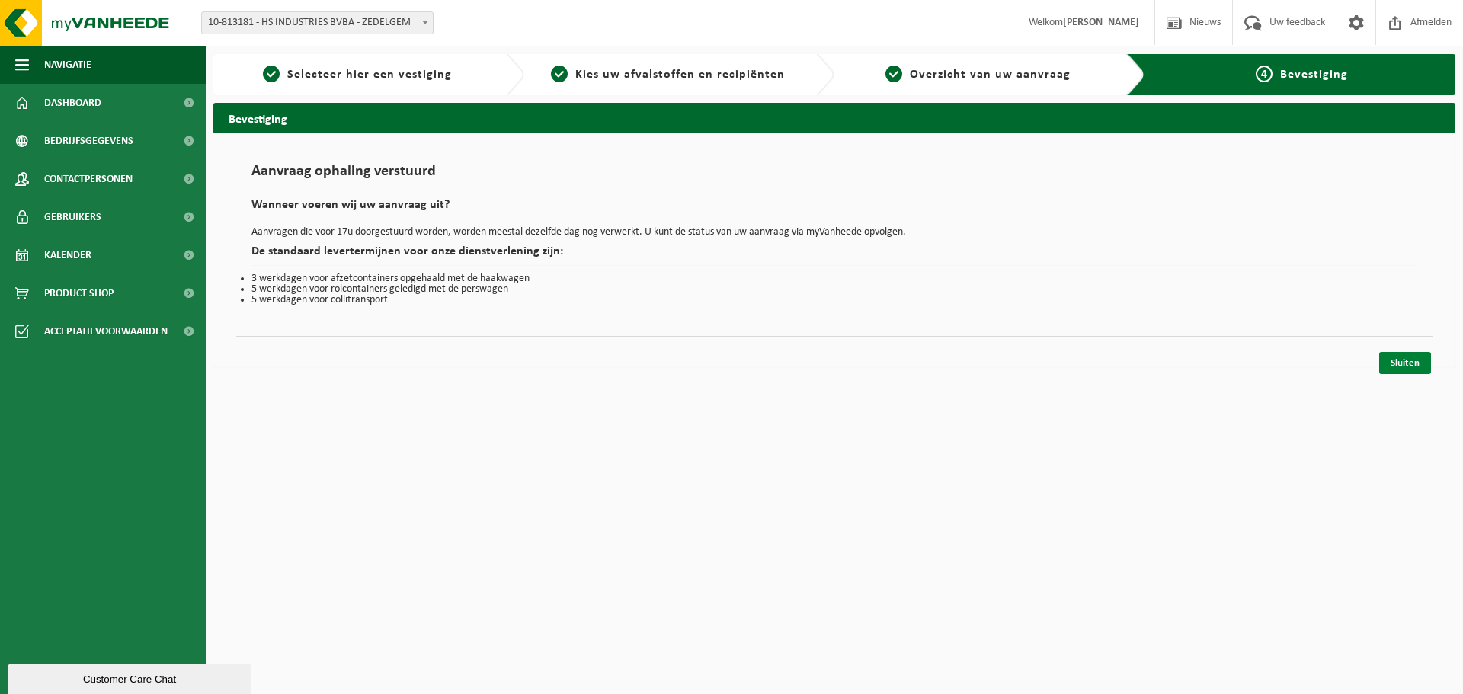 The height and width of the screenshot is (694, 1463). I want to click on span: 3, so click(894, 74).